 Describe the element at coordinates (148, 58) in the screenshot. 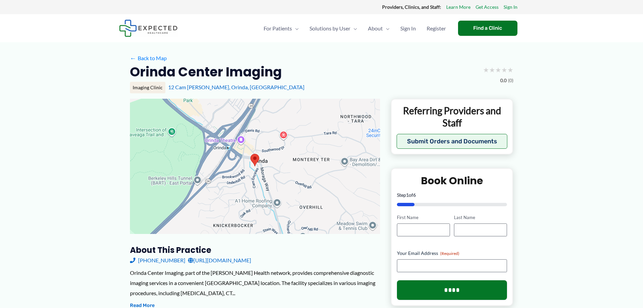

I see `a: ←Back to Map` at that location.